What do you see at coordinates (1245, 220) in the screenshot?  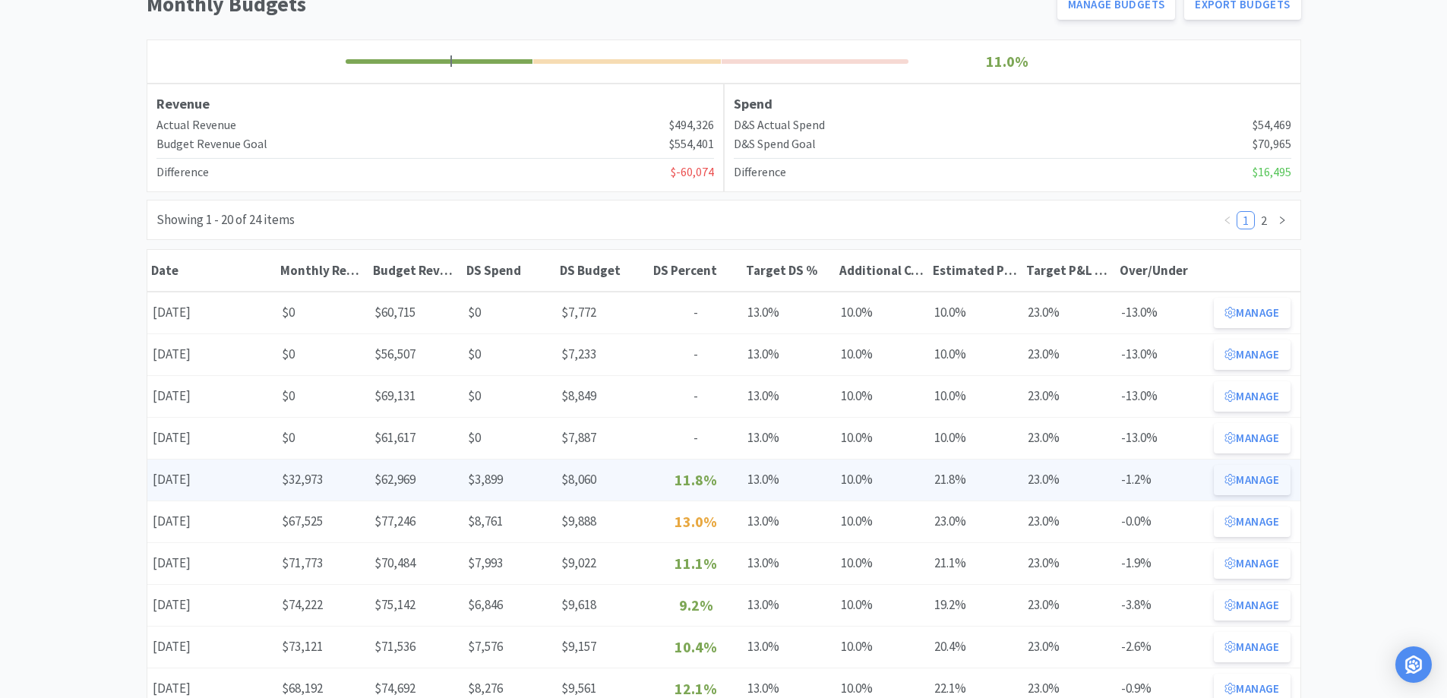 I see `a: 1` at bounding box center [1245, 220].